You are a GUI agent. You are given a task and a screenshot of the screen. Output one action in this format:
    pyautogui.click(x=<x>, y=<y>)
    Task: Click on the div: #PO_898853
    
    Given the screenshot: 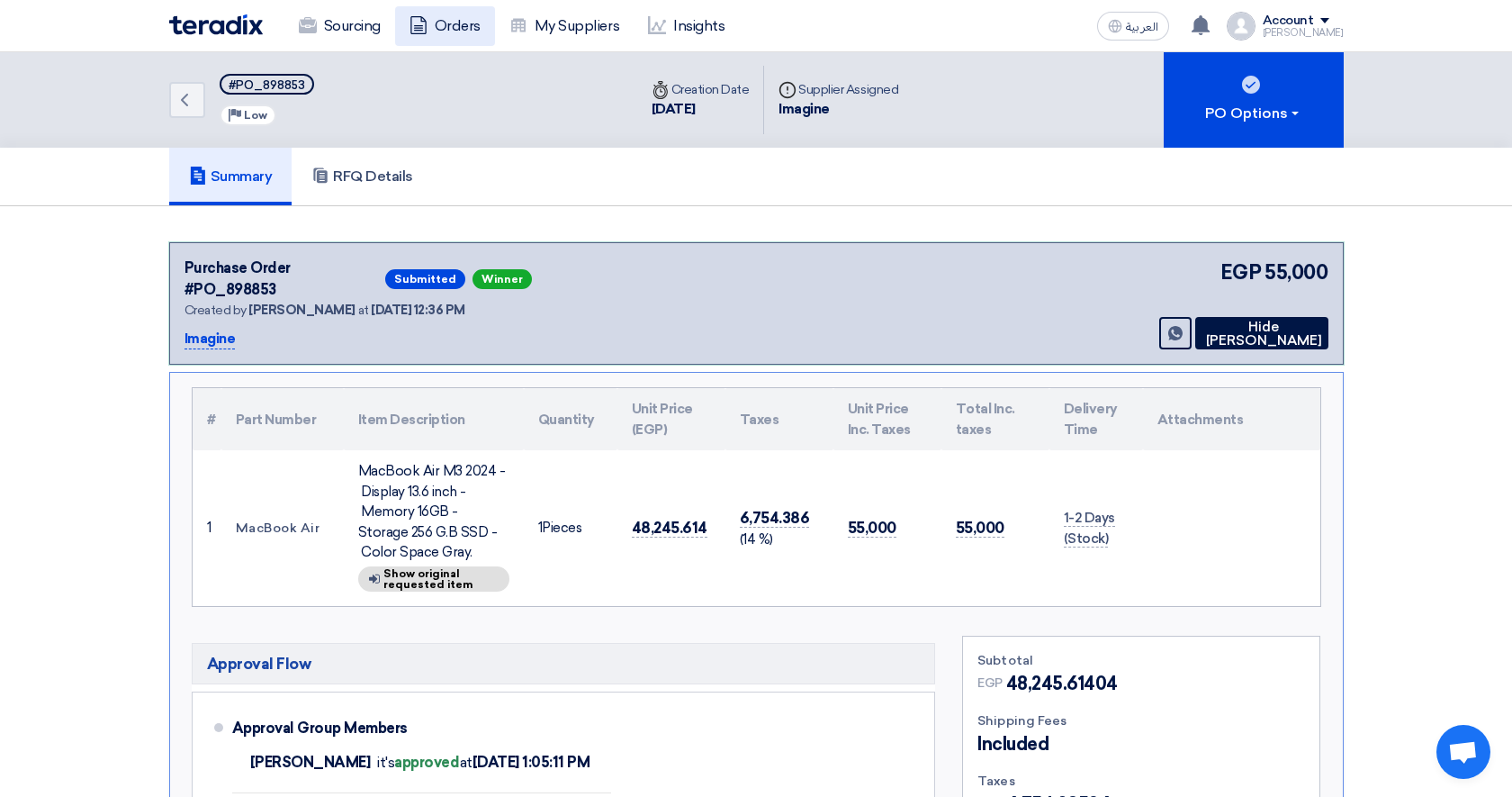 What is the action you would take?
    pyautogui.click(x=267, y=84)
    